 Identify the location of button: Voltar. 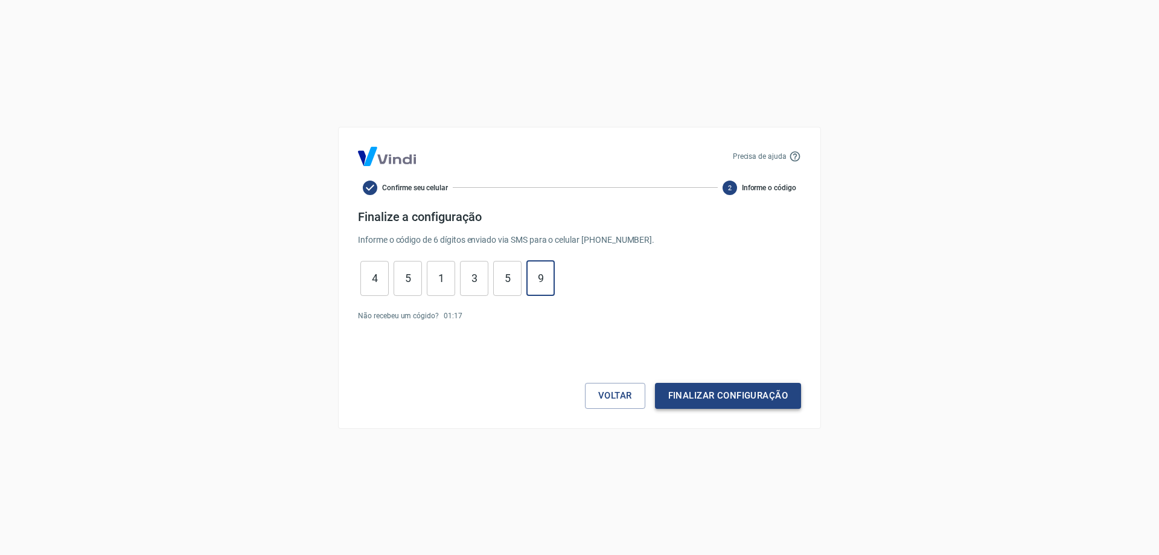
(615, 396).